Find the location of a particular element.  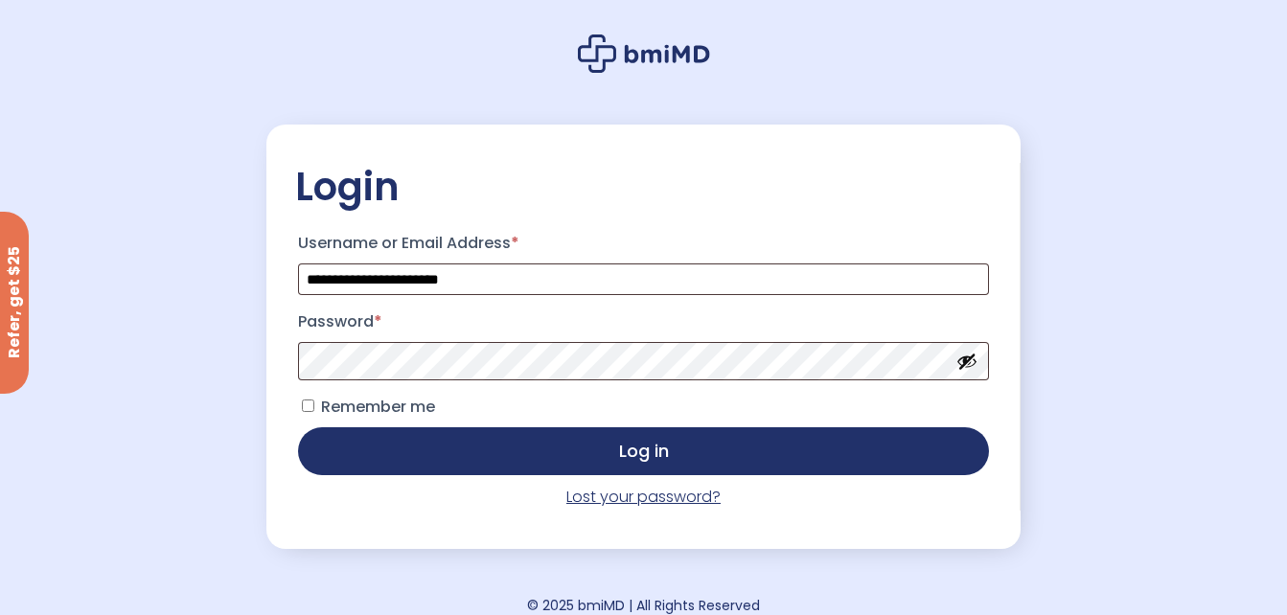

button: Log in is located at coordinates (643, 451).